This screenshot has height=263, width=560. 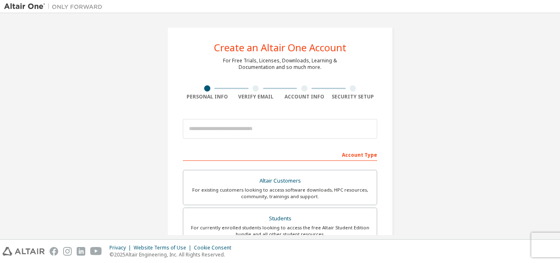 I want to click on div: Altair Customers, so click(x=280, y=181).